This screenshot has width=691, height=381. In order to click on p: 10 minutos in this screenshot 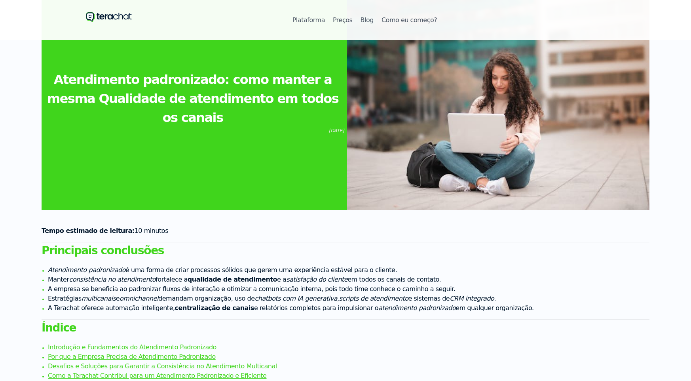, I will do `click(345, 231)`.